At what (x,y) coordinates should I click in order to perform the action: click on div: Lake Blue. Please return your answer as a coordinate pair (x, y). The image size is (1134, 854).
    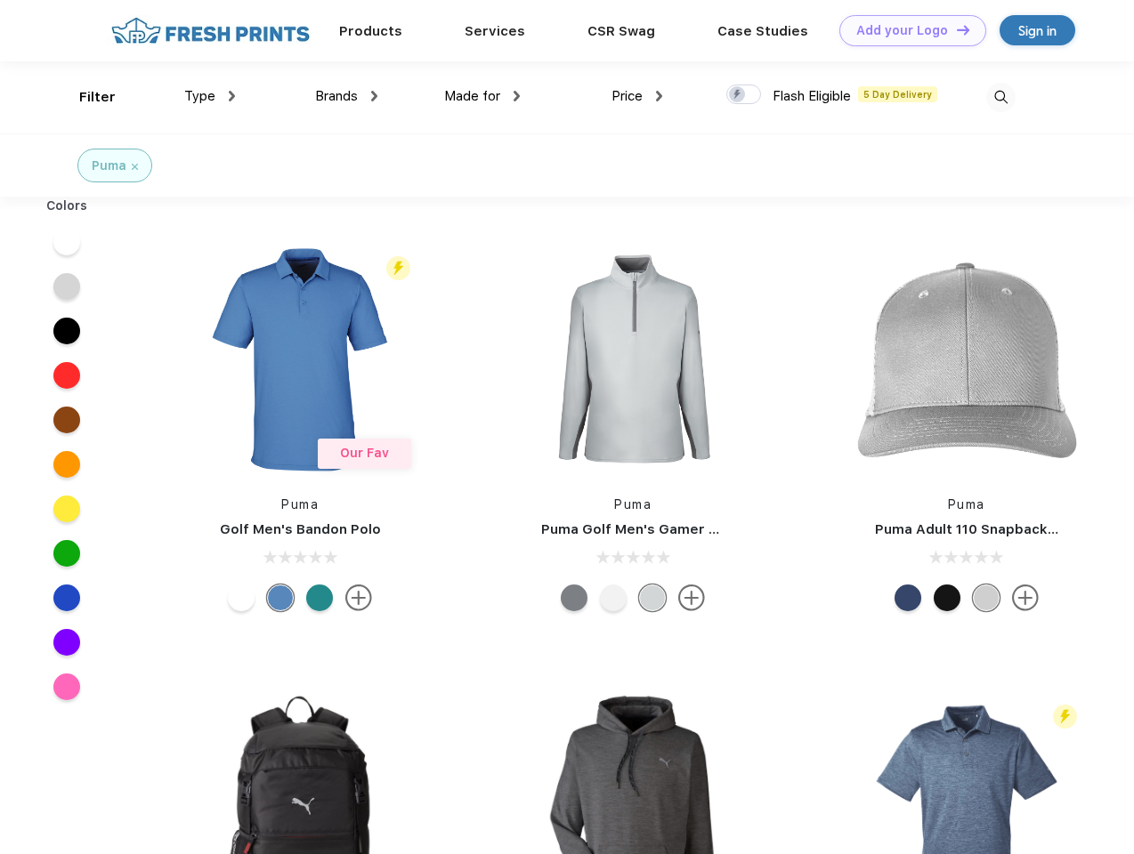
    Looking at the image, I should click on (280, 598).